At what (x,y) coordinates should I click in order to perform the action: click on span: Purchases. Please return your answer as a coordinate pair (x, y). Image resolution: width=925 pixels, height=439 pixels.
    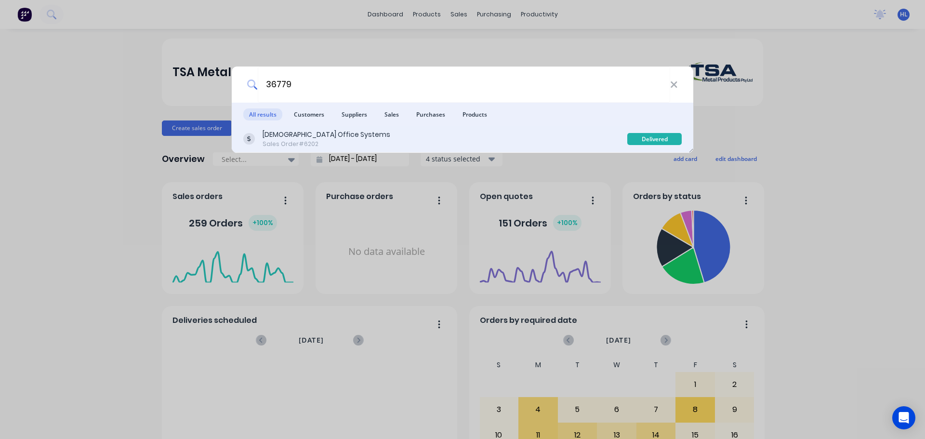
    Looking at the image, I should click on (431, 114).